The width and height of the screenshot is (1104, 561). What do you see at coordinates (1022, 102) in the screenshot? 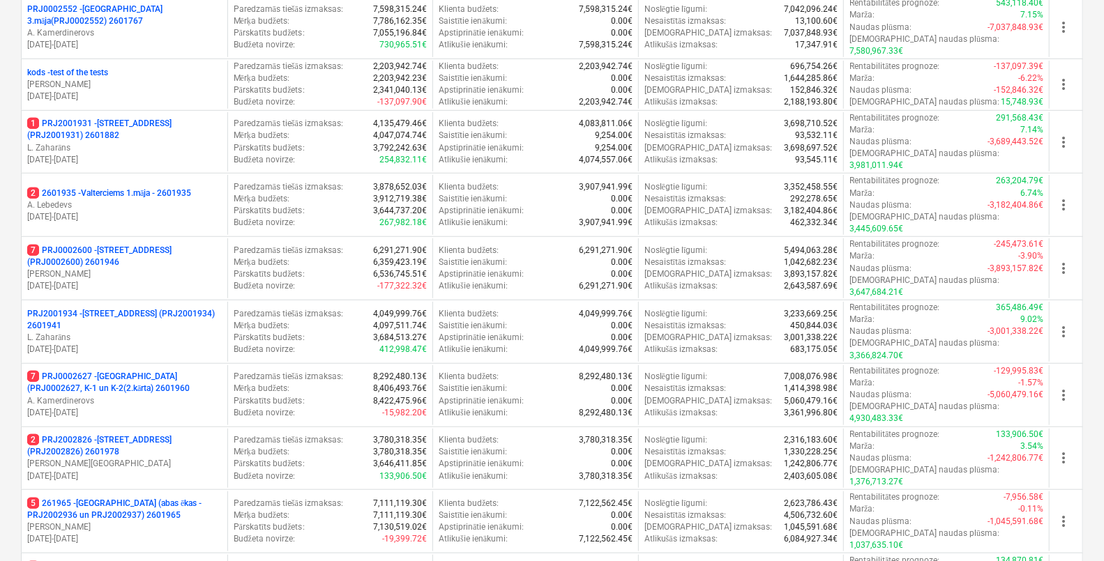
I see `p: 15,748.93€` at bounding box center [1022, 102].